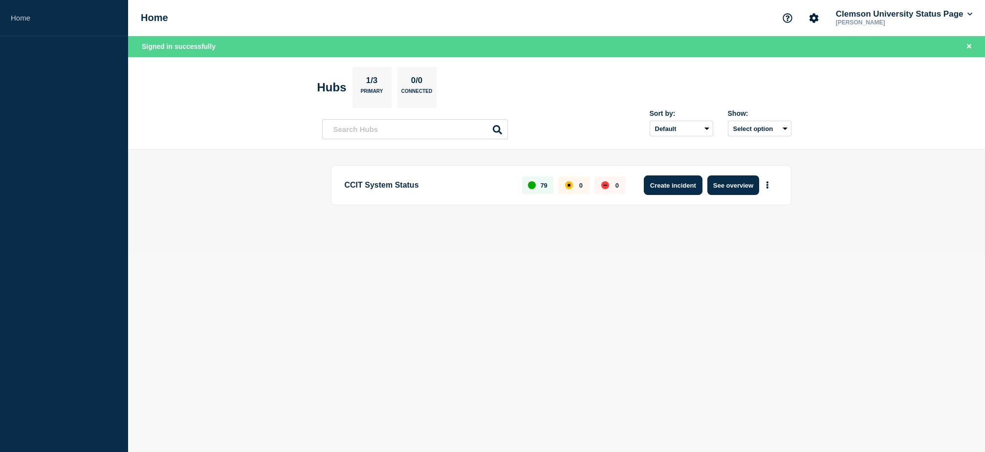 The width and height of the screenshot is (985, 452). Describe the element at coordinates (968, 46) in the screenshot. I see `button: Close banner` at that location.